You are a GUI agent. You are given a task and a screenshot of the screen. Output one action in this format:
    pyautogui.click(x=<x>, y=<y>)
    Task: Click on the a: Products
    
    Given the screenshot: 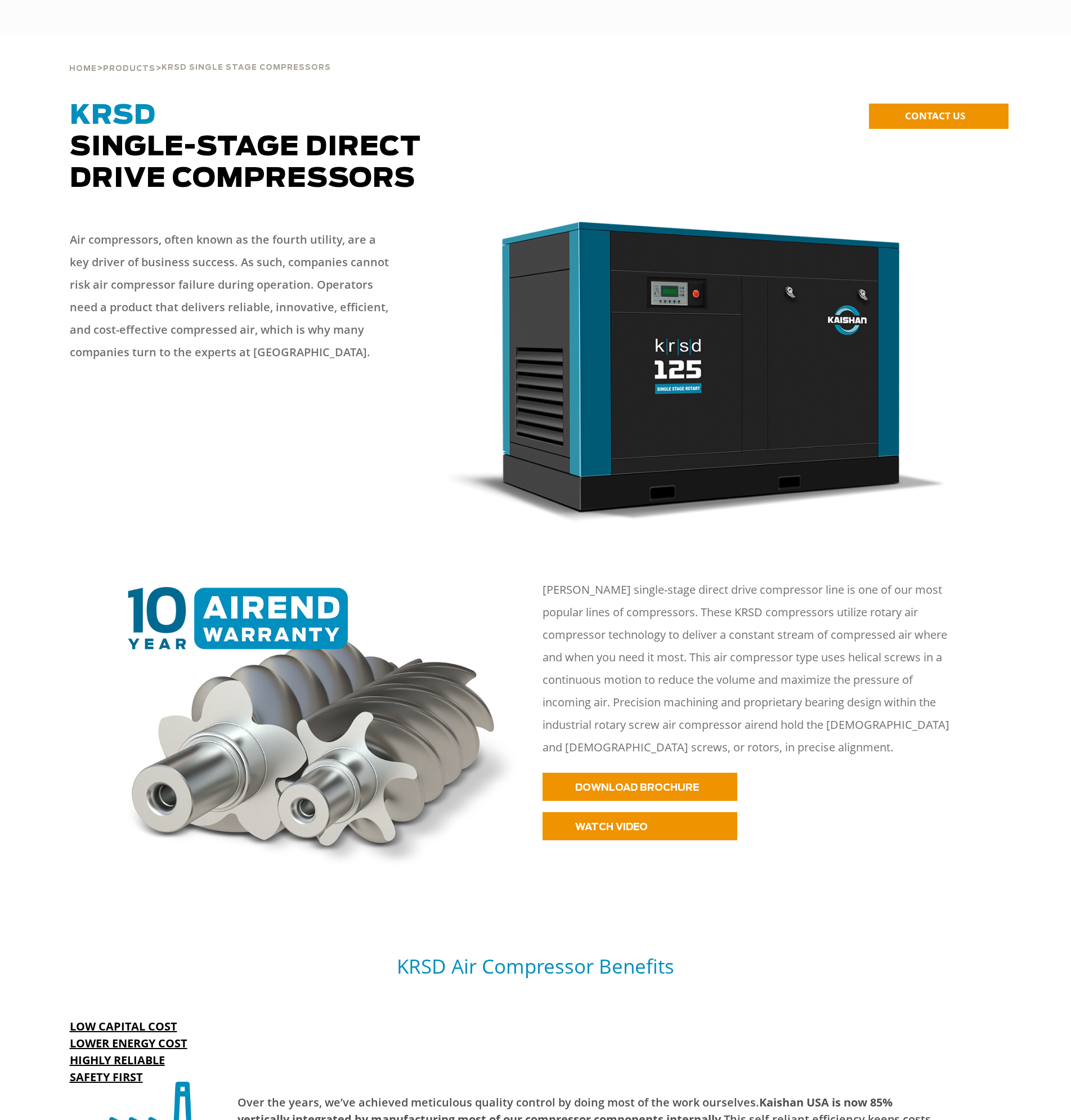 What is the action you would take?
    pyautogui.click(x=129, y=68)
    